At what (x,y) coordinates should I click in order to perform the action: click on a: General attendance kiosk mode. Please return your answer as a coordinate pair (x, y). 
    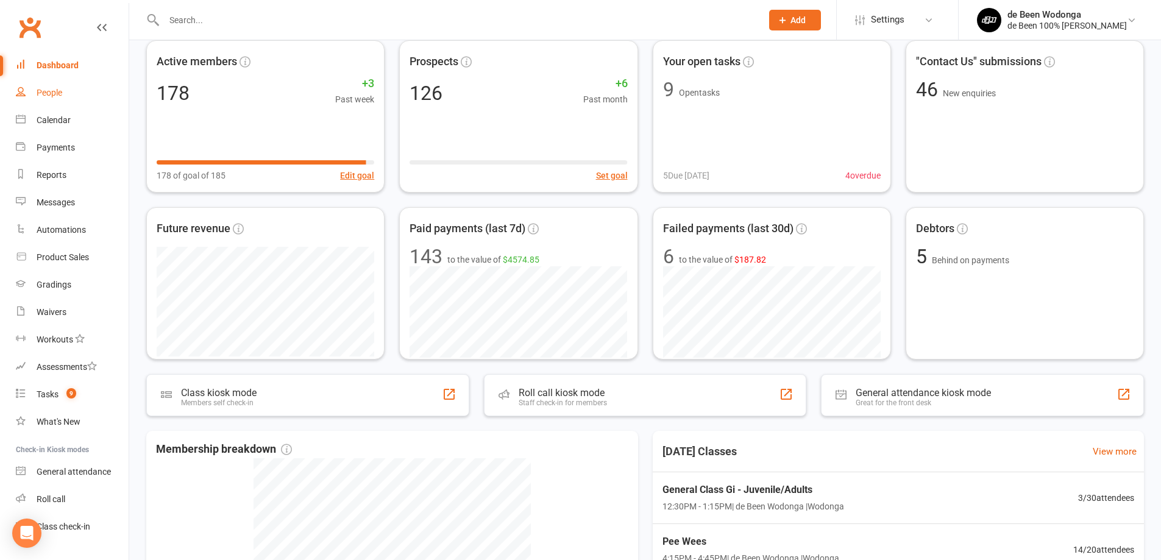
    Looking at the image, I should click on (72, 472).